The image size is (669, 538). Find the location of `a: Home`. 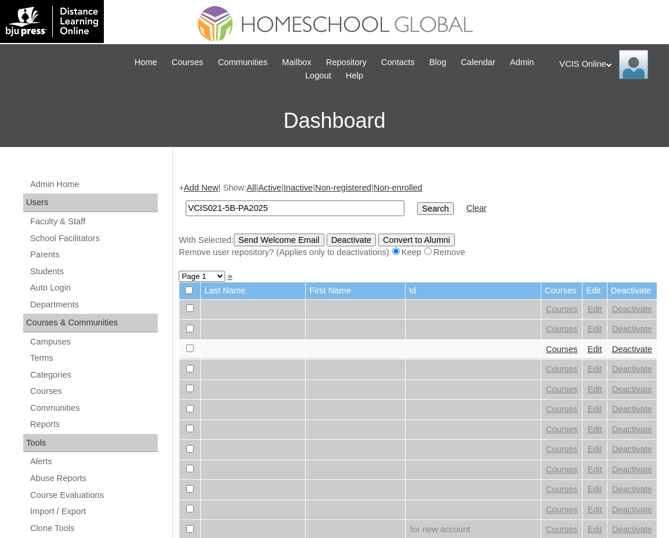

a: Home is located at coordinates (146, 62).